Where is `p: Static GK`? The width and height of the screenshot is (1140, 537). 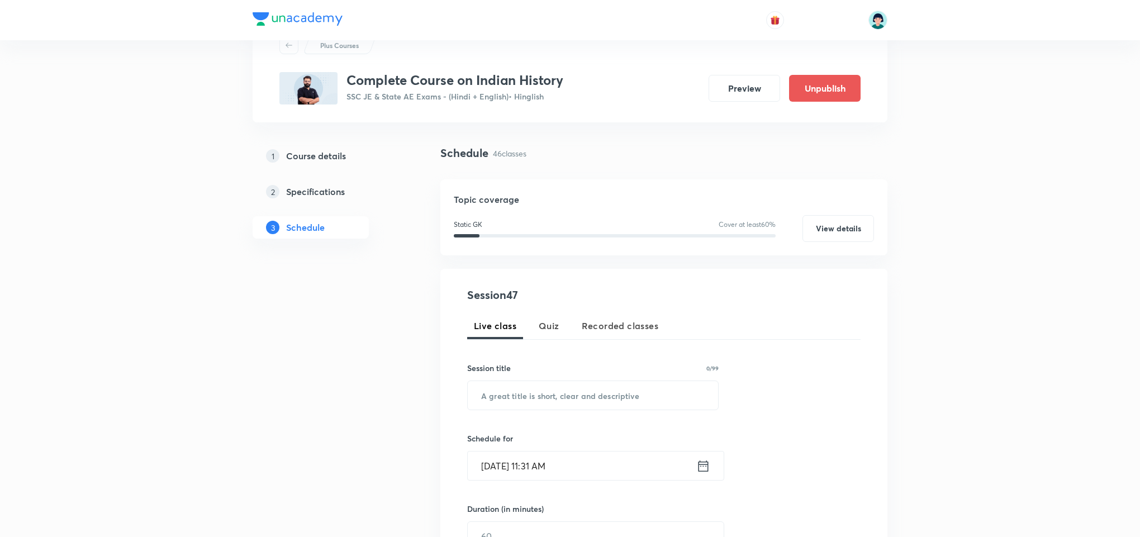 p: Static GK is located at coordinates (468, 225).